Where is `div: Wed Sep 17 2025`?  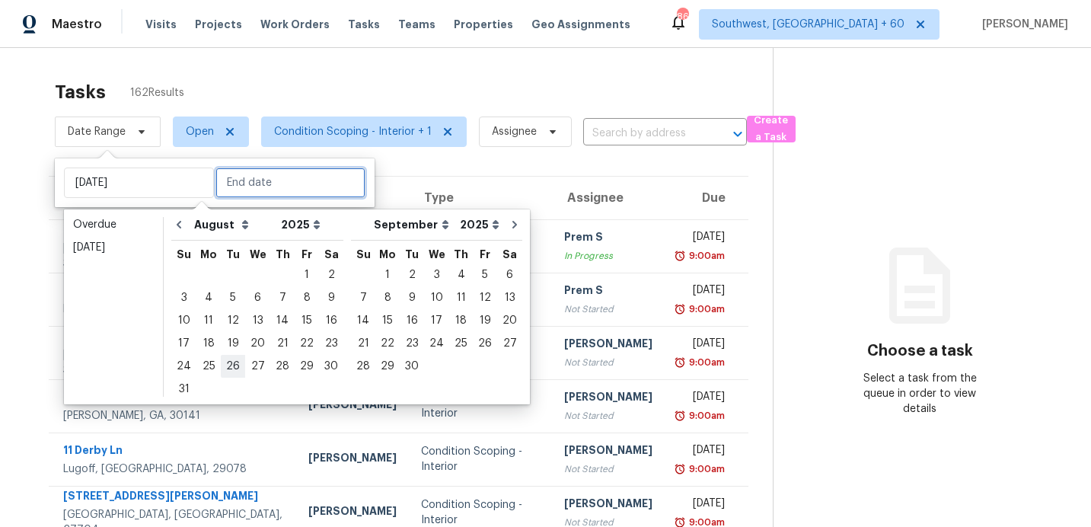
div: Wed Sep 17 2025 is located at coordinates (436, 320).